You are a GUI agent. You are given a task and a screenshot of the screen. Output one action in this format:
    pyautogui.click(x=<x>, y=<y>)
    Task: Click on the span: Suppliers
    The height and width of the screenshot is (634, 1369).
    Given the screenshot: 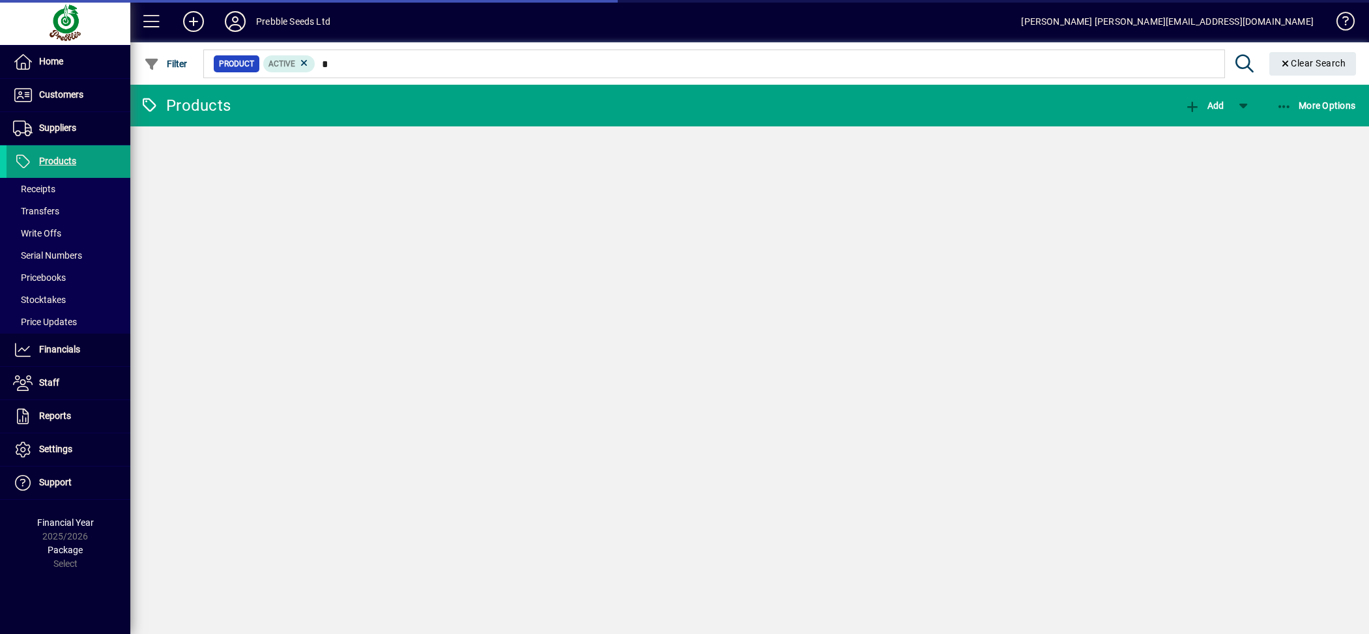 What is the action you would take?
    pyautogui.click(x=57, y=128)
    